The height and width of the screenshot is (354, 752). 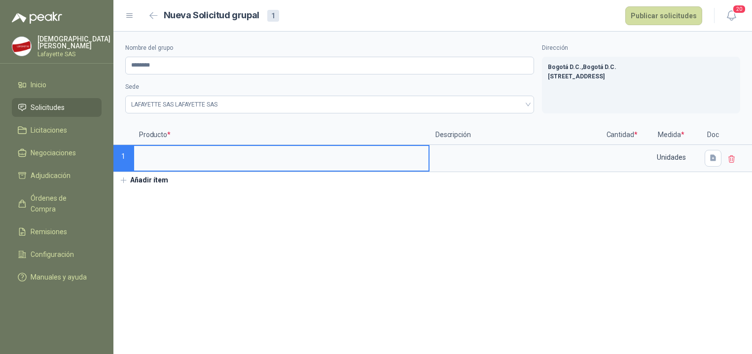 I want to click on h2: Nueva Solicitud grupal, so click(x=212, y=15).